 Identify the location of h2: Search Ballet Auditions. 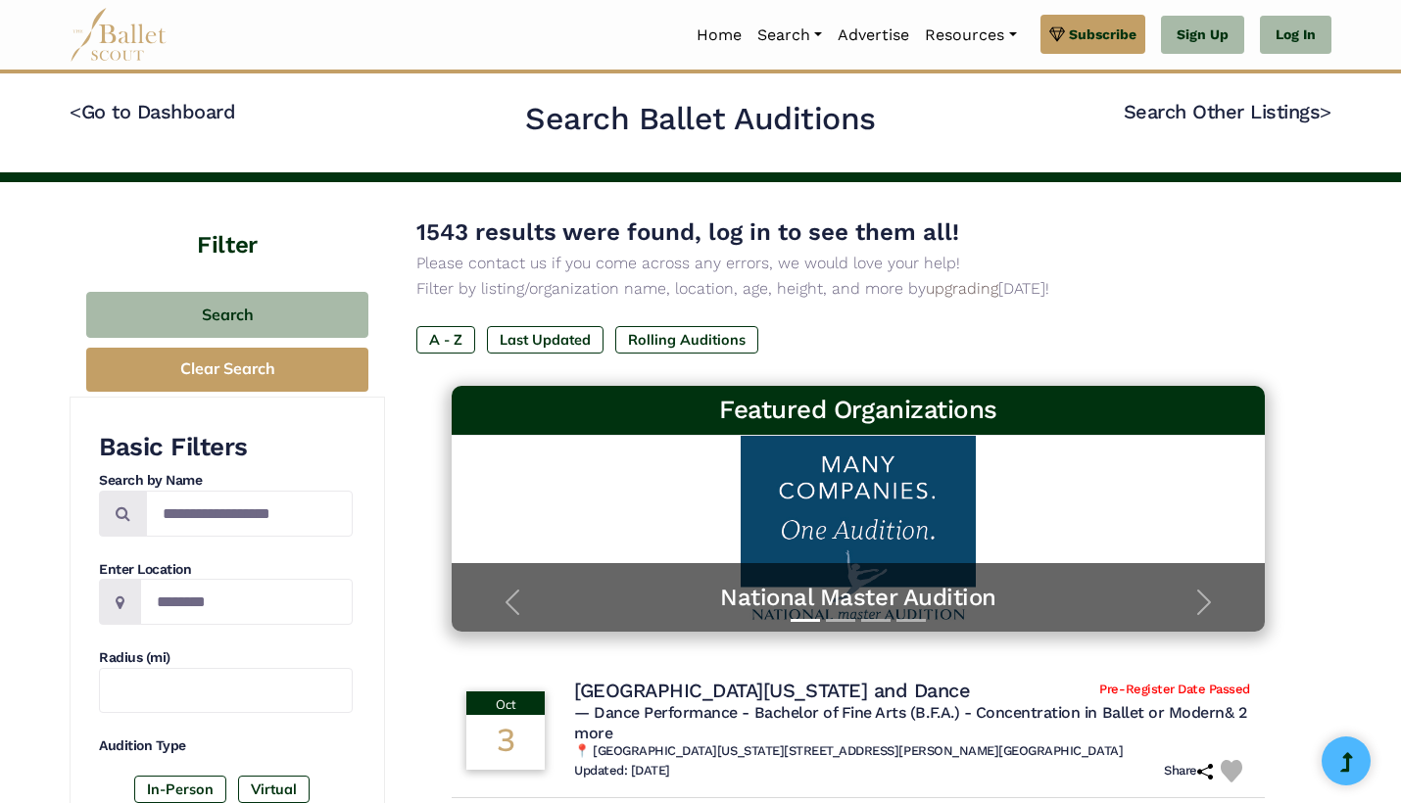
(701, 120).